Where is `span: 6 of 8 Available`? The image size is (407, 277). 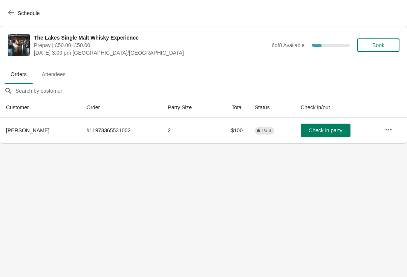
span: 6 of 8 Available is located at coordinates (288, 45).